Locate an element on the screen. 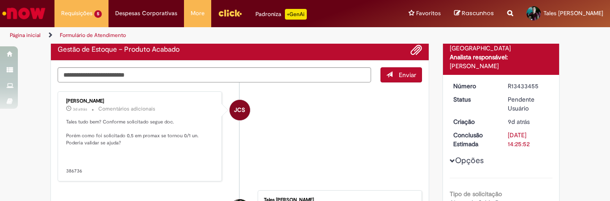 The width and height of the screenshot is (610, 201). span: Enviar is located at coordinates (407, 75).